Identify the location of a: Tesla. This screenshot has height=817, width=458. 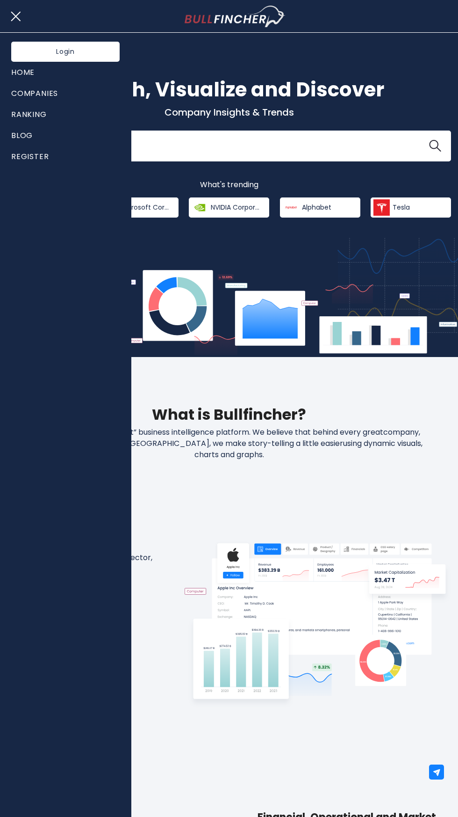
(411, 207).